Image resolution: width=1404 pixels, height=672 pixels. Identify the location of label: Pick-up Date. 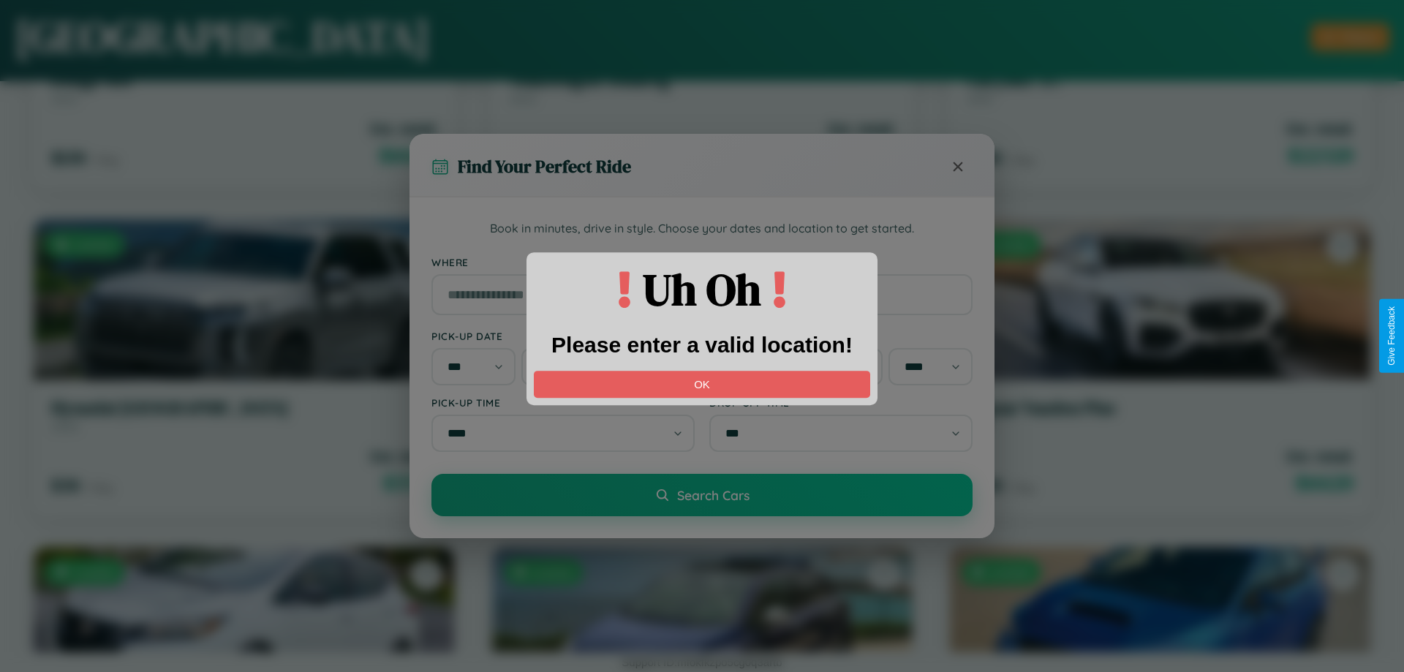
(563, 336).